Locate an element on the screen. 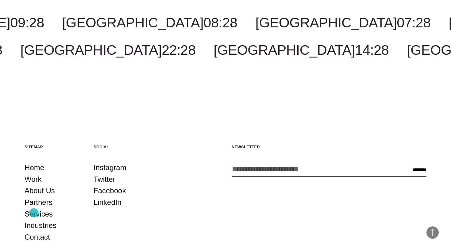 The image size is (451, 251). a: Work is located at coordinates (33, 179).